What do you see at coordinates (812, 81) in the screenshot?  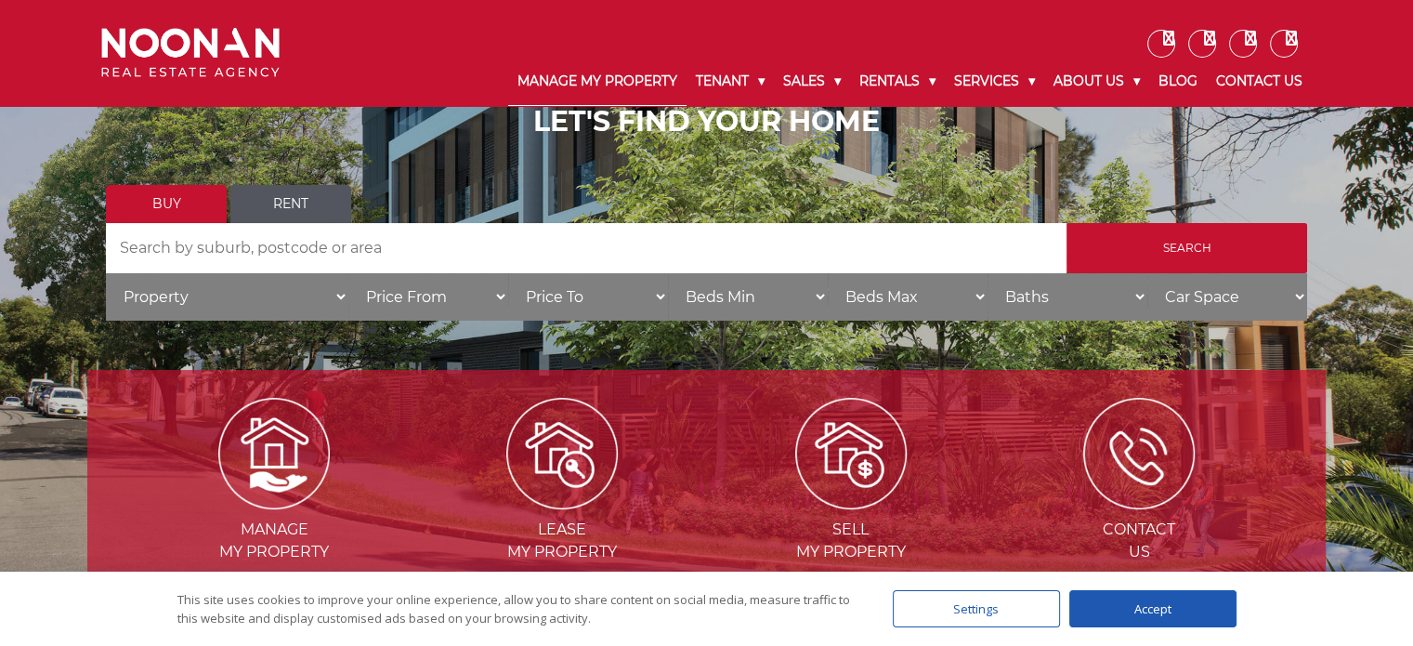 I see `a: Sales` at bounding box center [812, 81].